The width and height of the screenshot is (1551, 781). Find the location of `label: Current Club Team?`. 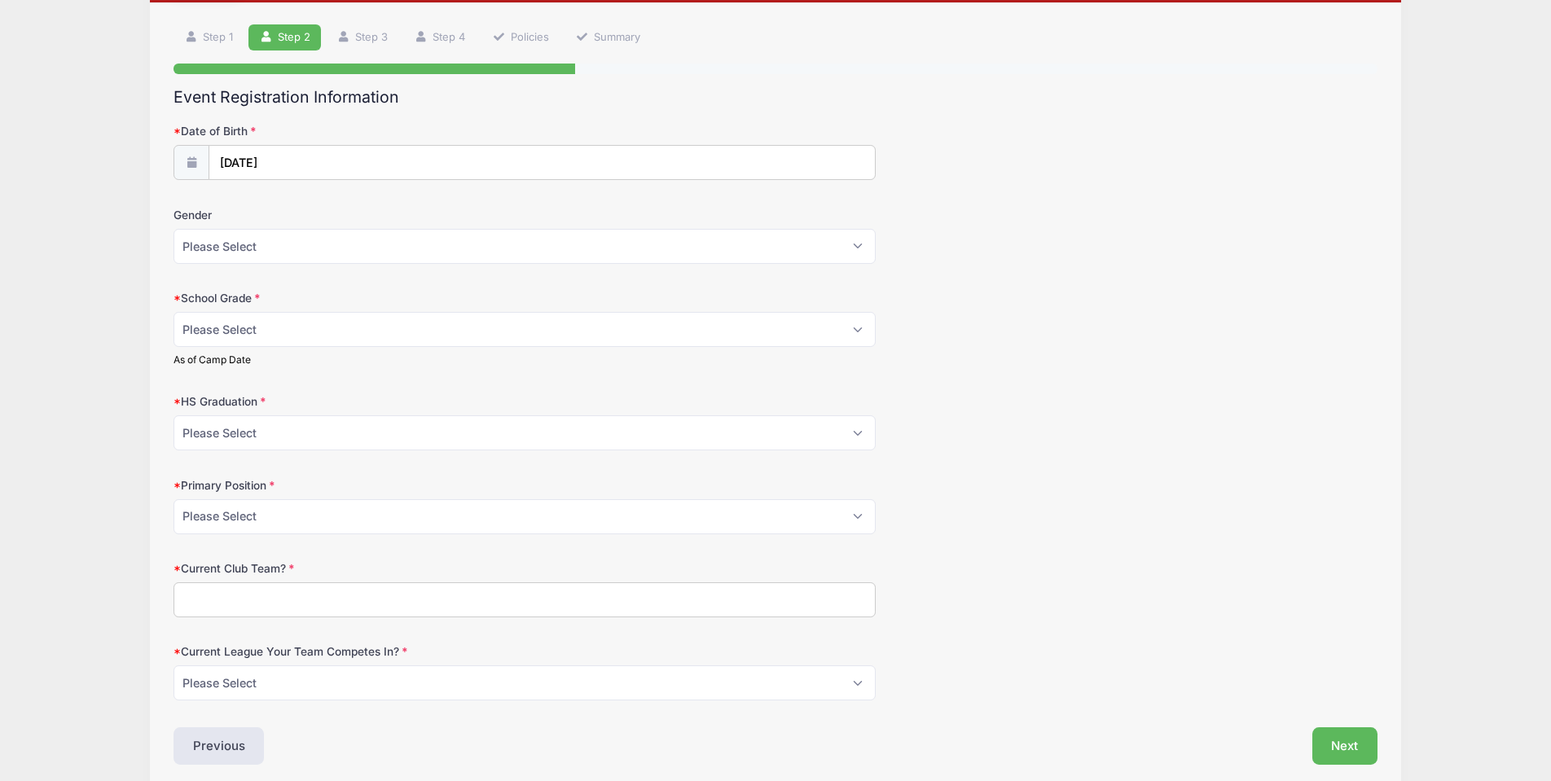

label: Current Club Team? is located at coordinates (374, 568).